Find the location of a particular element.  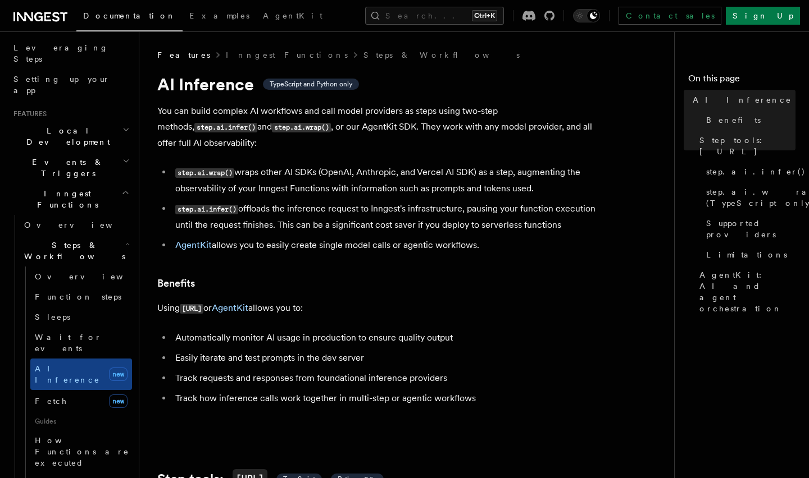

kbd: Ctrl+K is located at coordinates (484, 16).